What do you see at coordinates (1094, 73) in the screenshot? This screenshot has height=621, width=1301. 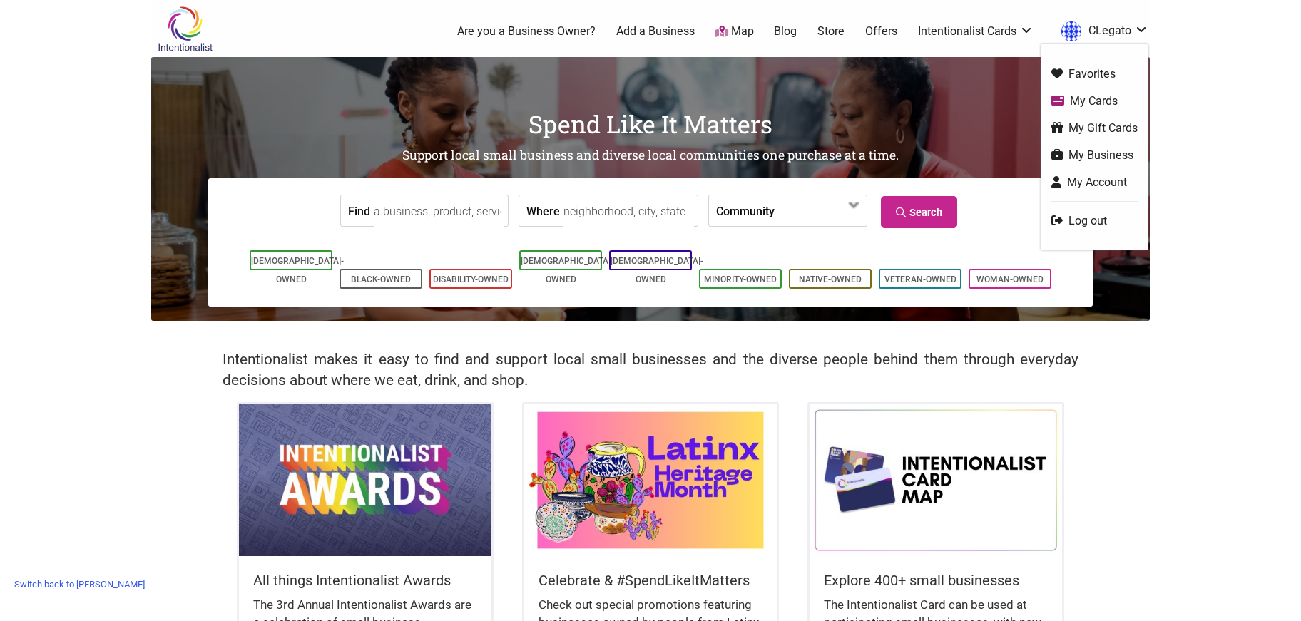 I see `a: Favorites` at bounding box center [1094, 73].